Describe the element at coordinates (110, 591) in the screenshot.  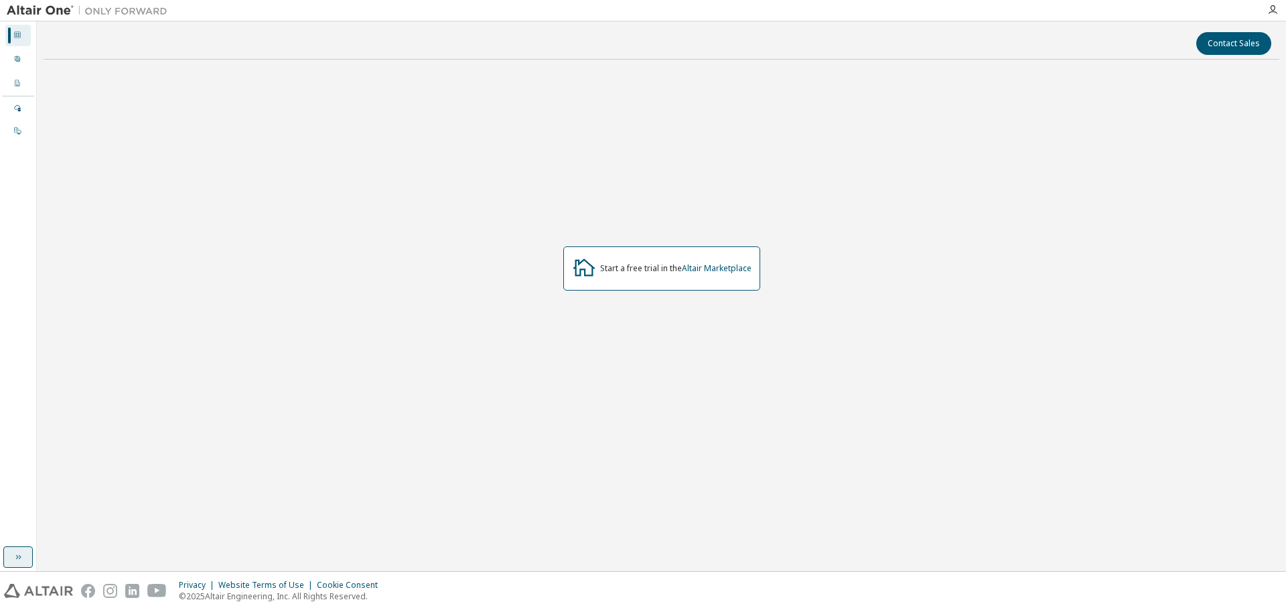
I see `img: instagram.svg` at that location.